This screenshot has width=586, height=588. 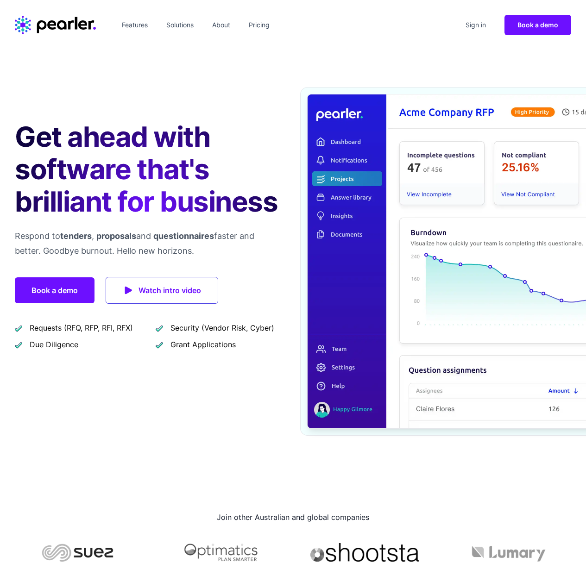 I want to click on span: questionnaires, so click(x=183, y=236).